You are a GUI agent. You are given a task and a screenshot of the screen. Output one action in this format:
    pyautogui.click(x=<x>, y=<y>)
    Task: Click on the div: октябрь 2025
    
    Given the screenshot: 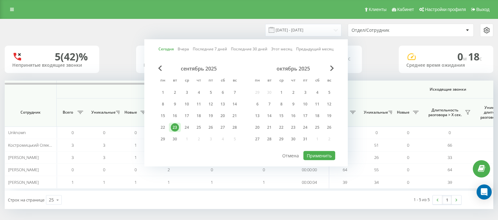 What is the action you would take?
    pyautogui.click(x=293, y=69)
    